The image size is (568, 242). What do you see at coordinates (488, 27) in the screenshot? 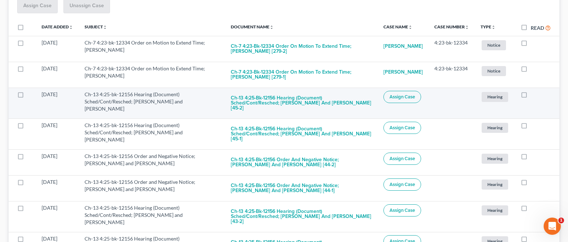
I see `a: Typeunfold_more` at bounding box center [488, 27].